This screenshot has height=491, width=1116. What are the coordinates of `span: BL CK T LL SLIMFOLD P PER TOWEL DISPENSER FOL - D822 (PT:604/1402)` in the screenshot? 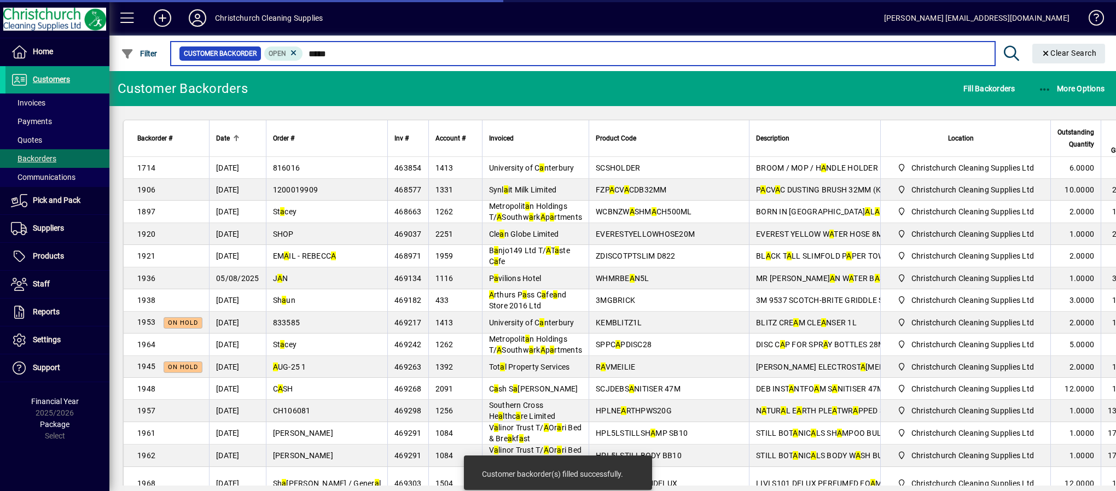 It's located at (894, 256).